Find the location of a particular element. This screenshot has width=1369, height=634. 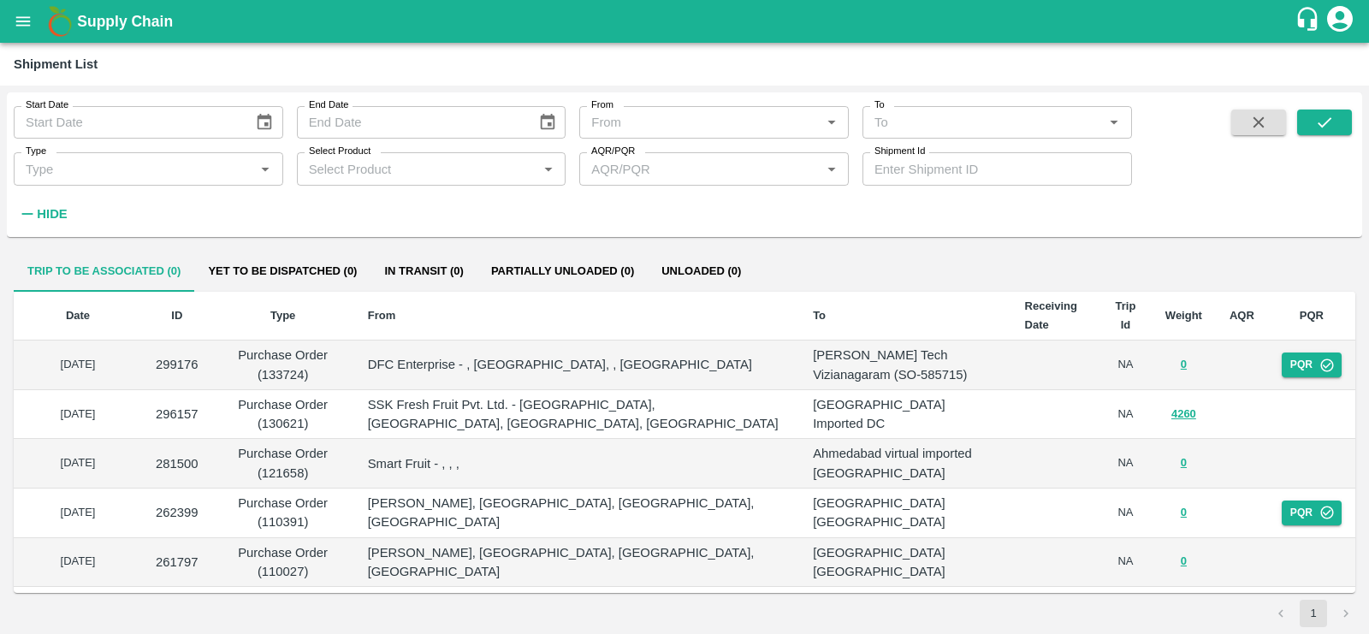

p: 296157 is located at coordinates (177, 414).